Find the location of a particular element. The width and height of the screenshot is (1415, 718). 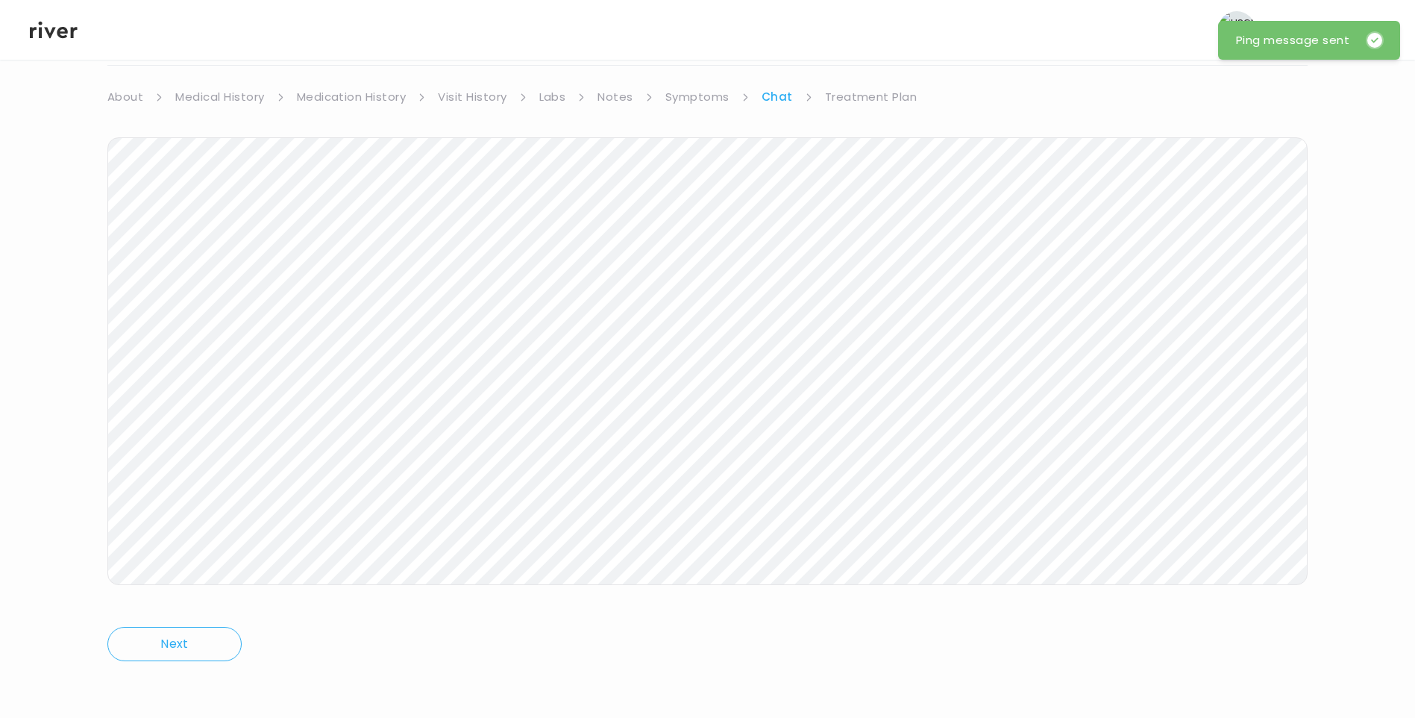

a: About is located at coordinates (125, 97).